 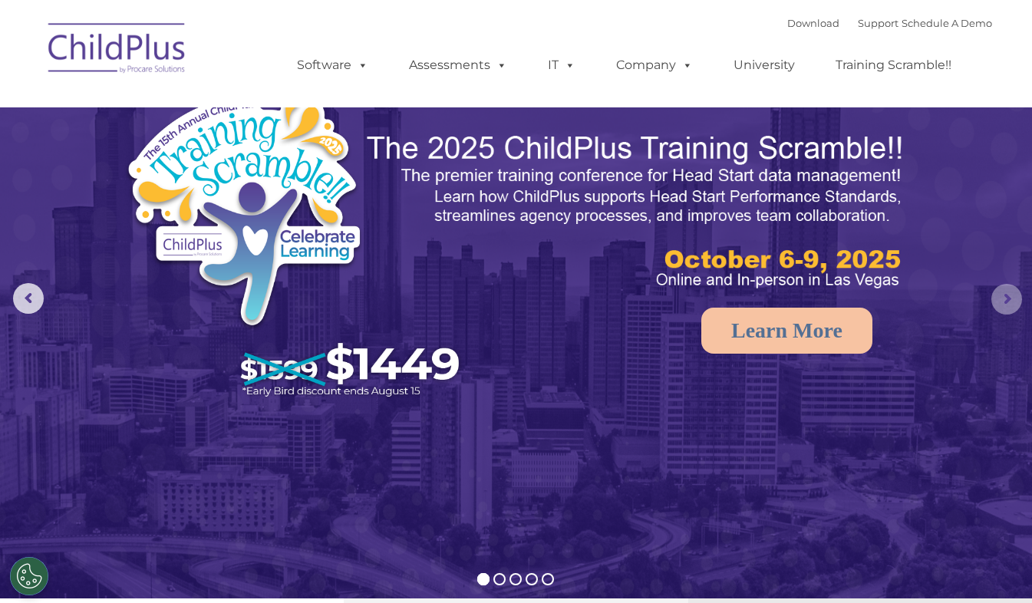 What do you see at coordinates (562, 65) in the screenshot?
I see `a: IT` at bounding box center [562, 65].